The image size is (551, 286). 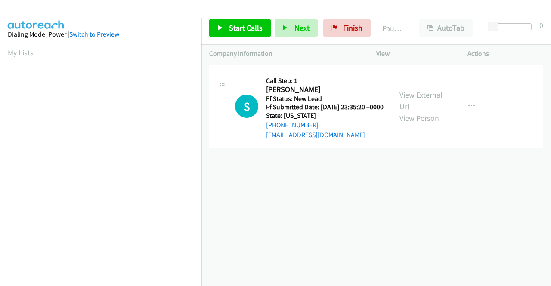 What do you see at coordinates (352, 28) in the screenshot?
I see `span: Finish` at bounding box center [352, 28].